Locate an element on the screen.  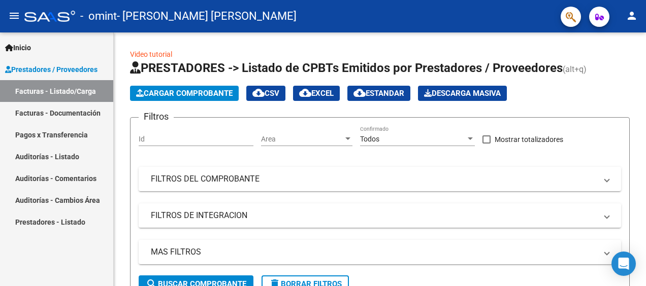
span: (alt+q) is located at coordinates (574, 69).